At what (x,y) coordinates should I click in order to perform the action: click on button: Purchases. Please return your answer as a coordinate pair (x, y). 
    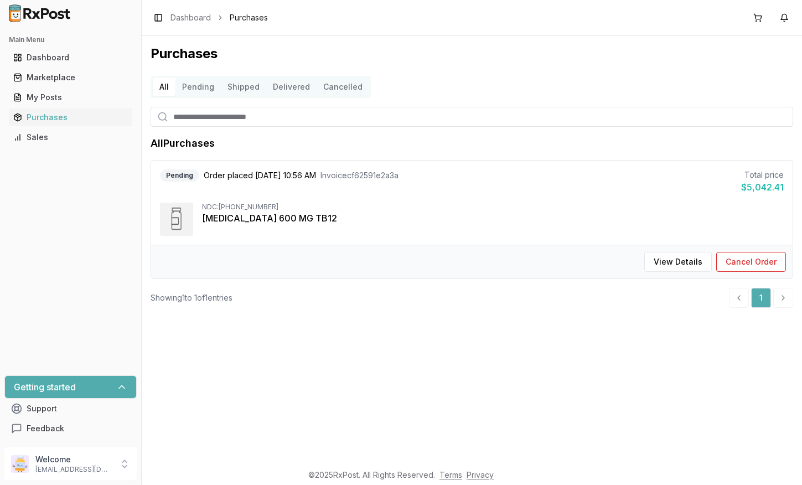
    Looking at the image, I should click on (70, 117).